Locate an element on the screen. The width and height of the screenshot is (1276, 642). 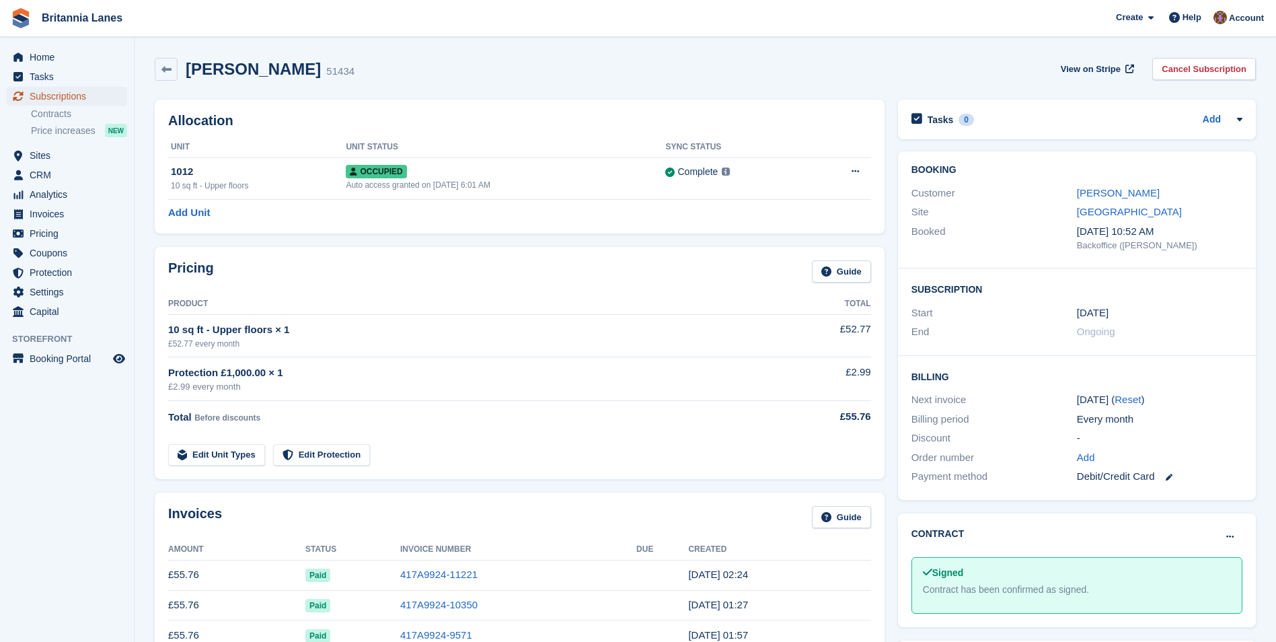
div: Protection £1,000.00 × 1 is located at coordinates (473, 373).